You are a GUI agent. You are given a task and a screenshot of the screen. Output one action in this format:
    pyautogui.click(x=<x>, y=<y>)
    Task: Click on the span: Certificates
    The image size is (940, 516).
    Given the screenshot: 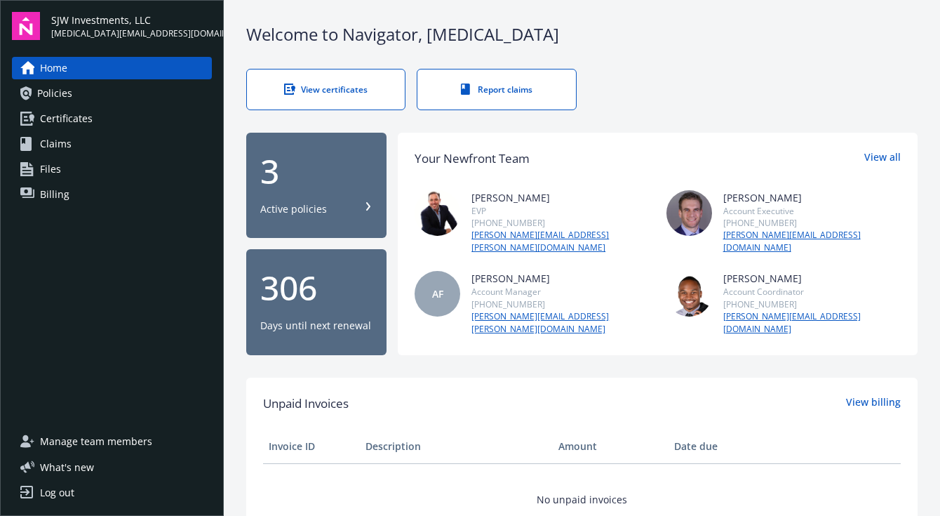 What is the action you would take?
    pyautogui.click(x=66, y=119)
    